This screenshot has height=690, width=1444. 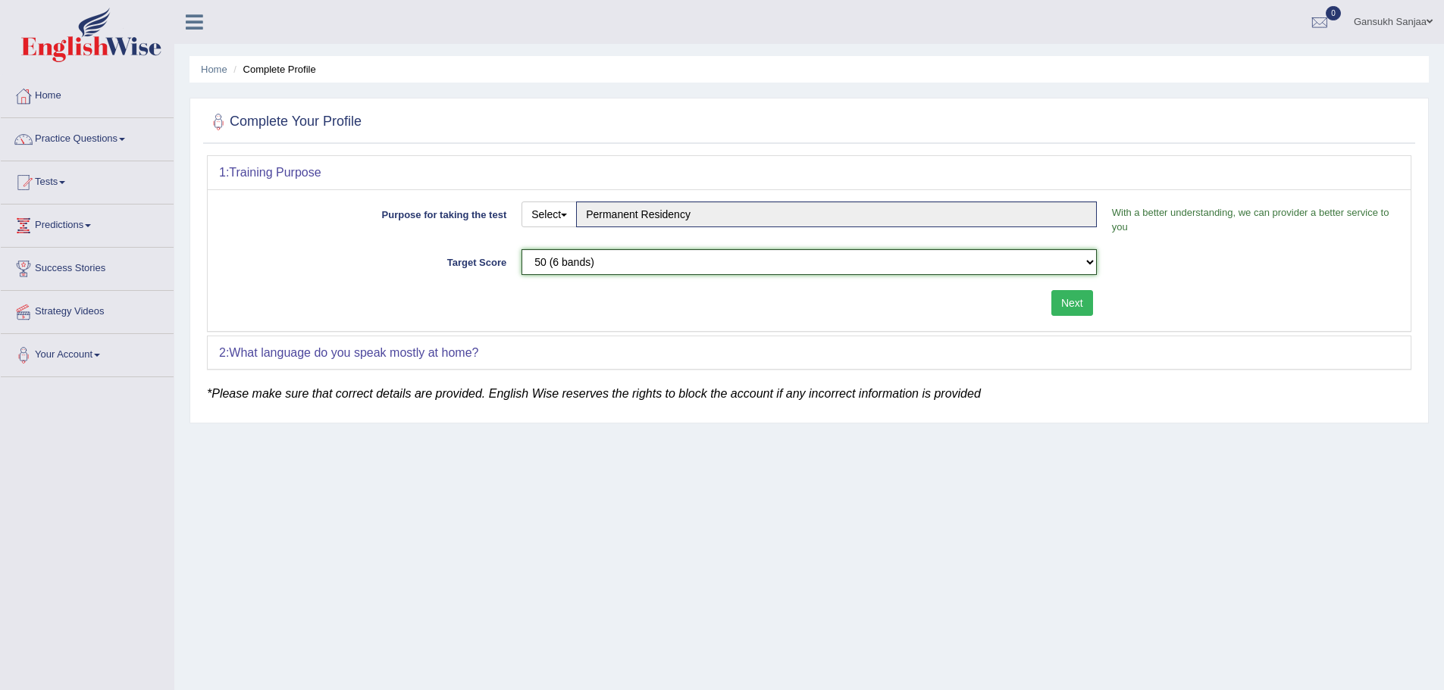 What do you see at coordinates (593, 393) in the screenshot?
I see `em: *Please make sure that correct details are provided. English Wise reserves the rights to block th...` at bounding box center [593, 393].